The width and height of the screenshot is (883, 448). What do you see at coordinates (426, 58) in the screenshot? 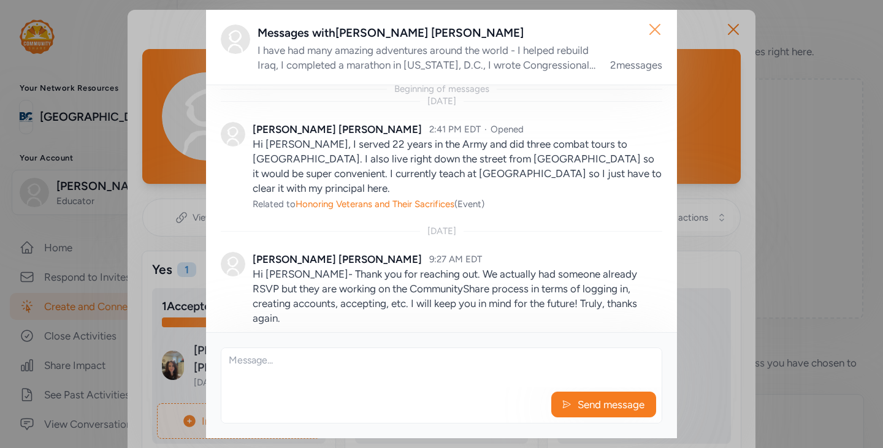
I see `div: I have had many amazing adventures around the world - I helped rebuild Iraq, I completed a marath...` at bounding box center [426, 58].